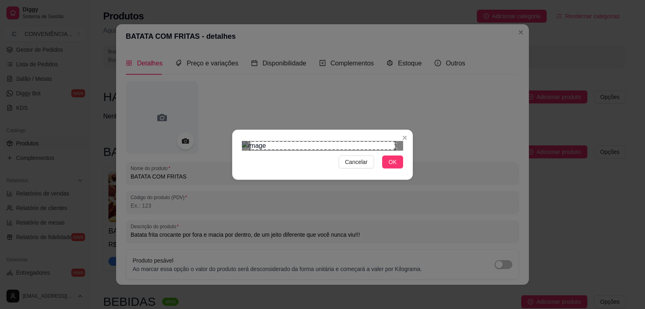 The image size is (645, 309). What do you see at coordinates (357, 162) in the screenshot?
I see `span: Cancelar` at bounding box center [357, 162].